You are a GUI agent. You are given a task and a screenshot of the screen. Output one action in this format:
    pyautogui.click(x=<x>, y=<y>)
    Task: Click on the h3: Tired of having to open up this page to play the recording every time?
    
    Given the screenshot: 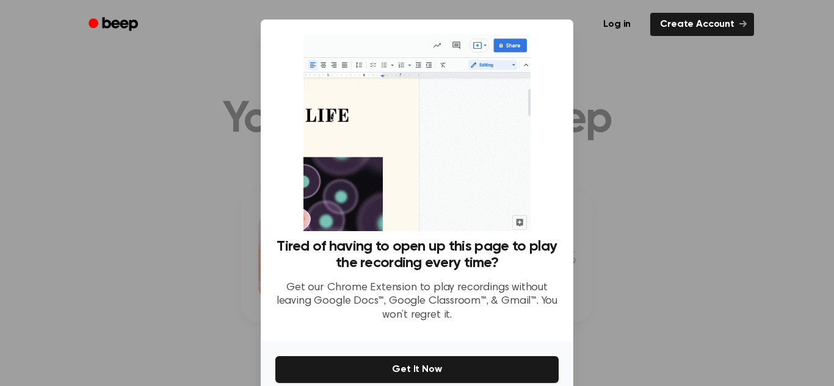 What is the action you would take?
    pyautogui.click(x=417, y=255)
    